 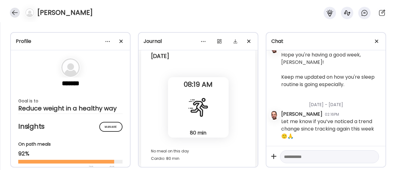 I want to click on div: Journal, so click(x=198, y=41).